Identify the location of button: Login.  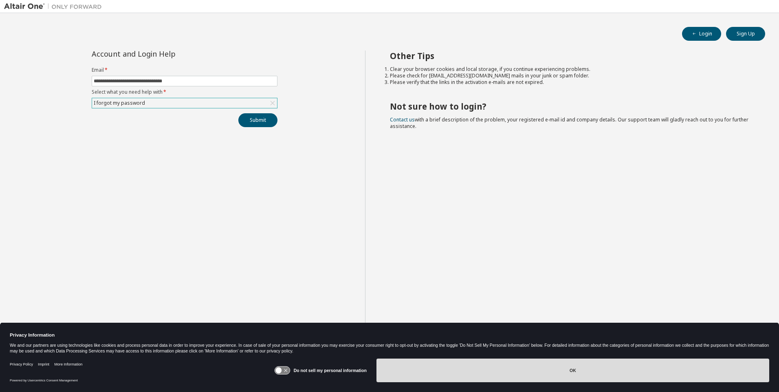
(702, 34).